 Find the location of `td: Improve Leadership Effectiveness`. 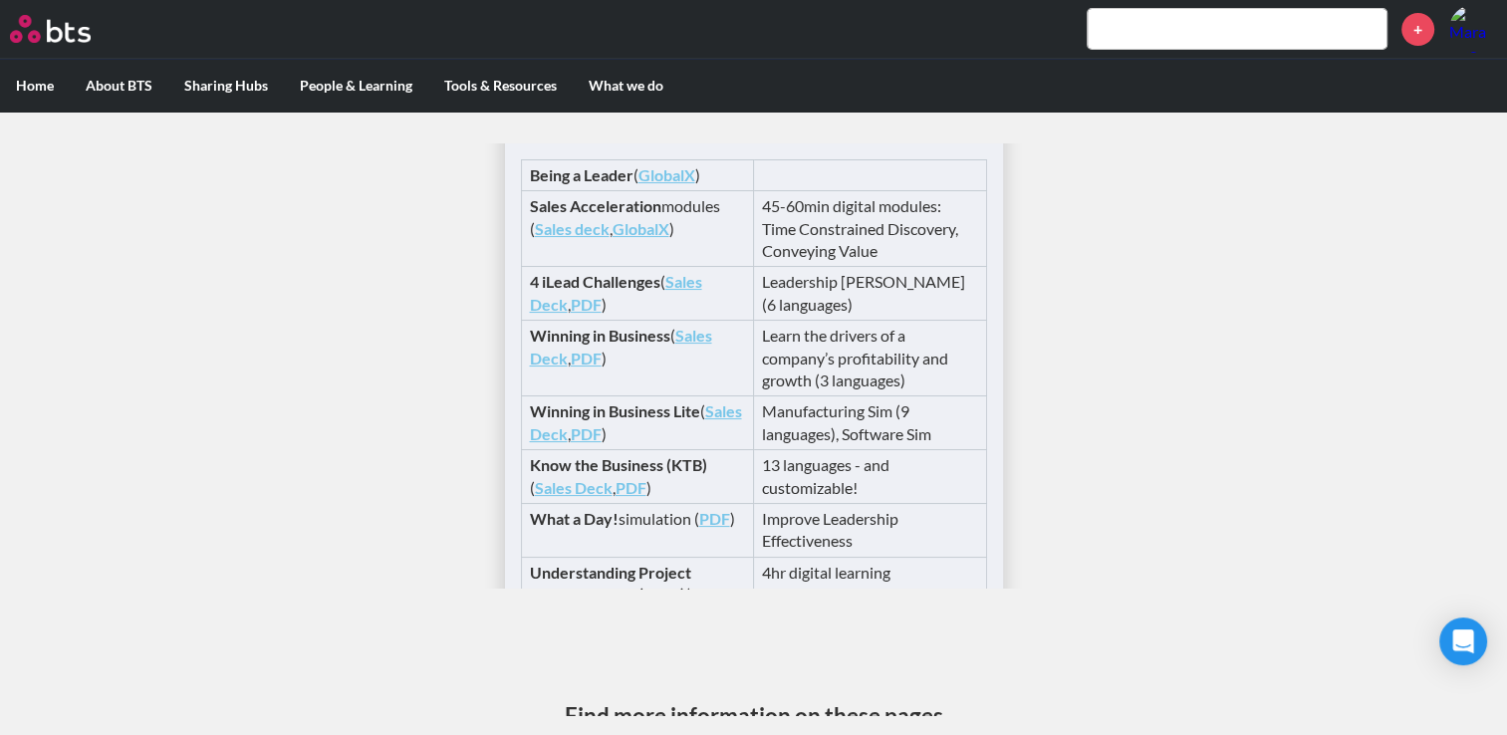

td: Improve Leadership Effectiveness is located at coordinates (870, 530).